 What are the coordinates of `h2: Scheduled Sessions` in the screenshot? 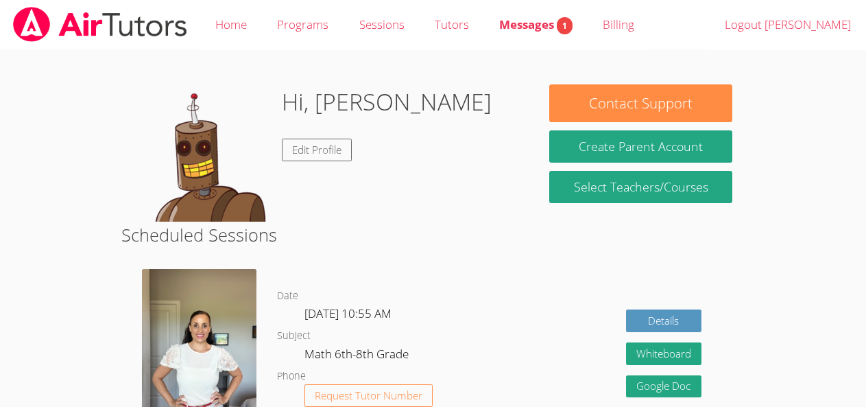 It's located at (433, 235).